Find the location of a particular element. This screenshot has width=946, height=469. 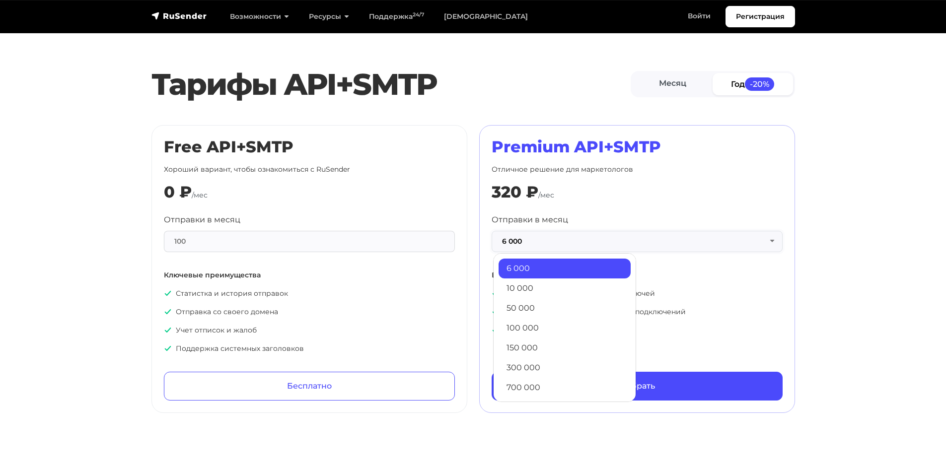

p: Статистка и история отправок is located at coordinates (309, 294).